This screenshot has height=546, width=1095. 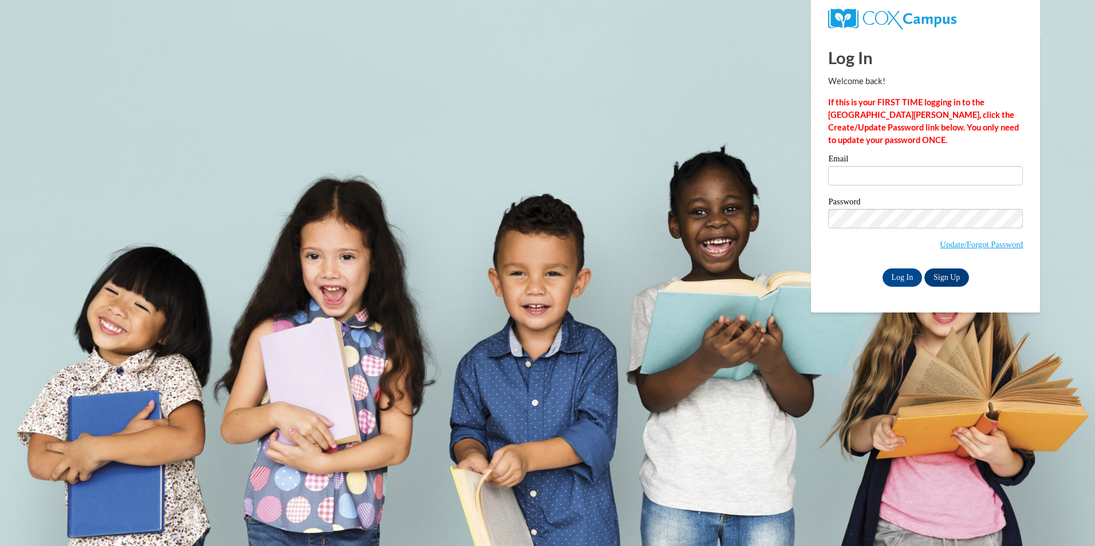 What do you see at coordinates (891, 19) in the screenshot?
I see `img: COX Campus` at bounding box center [891, 19].